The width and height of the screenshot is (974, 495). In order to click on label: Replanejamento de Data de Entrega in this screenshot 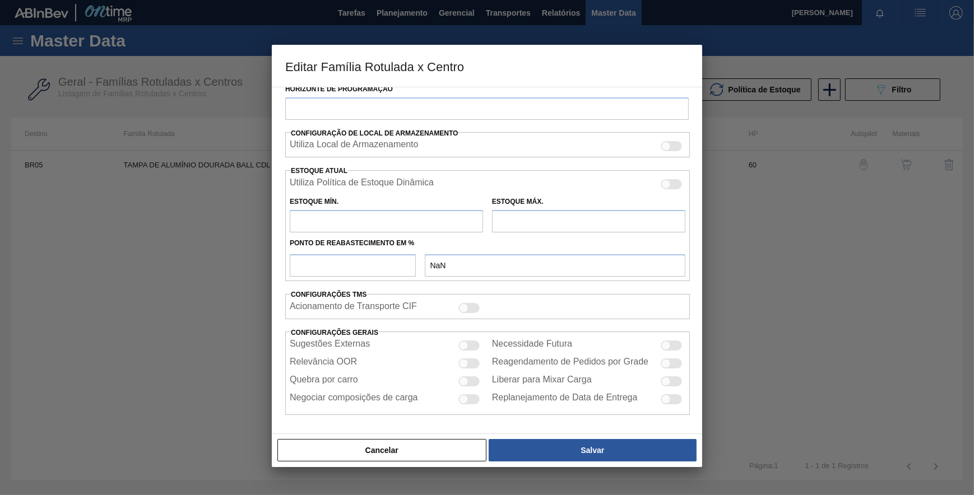, I will do `click(565, 400)`.